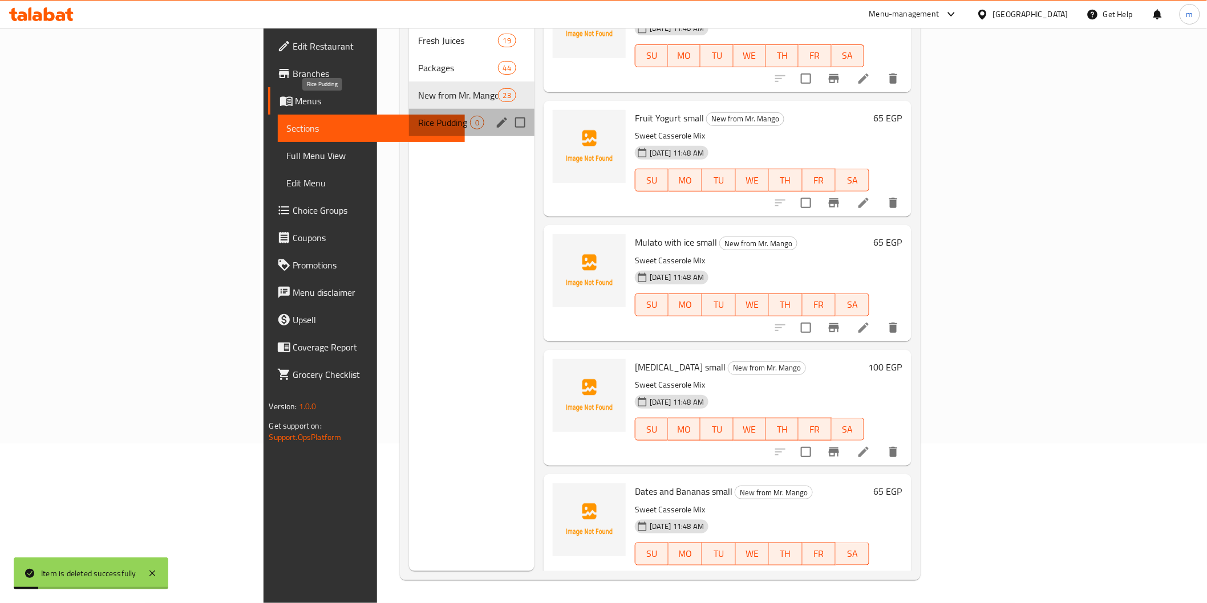 The height and width of the screenshot is (603, 1207). Describe the element at coordinates (366, 210) in the screenshot. I see `a: Choice Groups` at that location.